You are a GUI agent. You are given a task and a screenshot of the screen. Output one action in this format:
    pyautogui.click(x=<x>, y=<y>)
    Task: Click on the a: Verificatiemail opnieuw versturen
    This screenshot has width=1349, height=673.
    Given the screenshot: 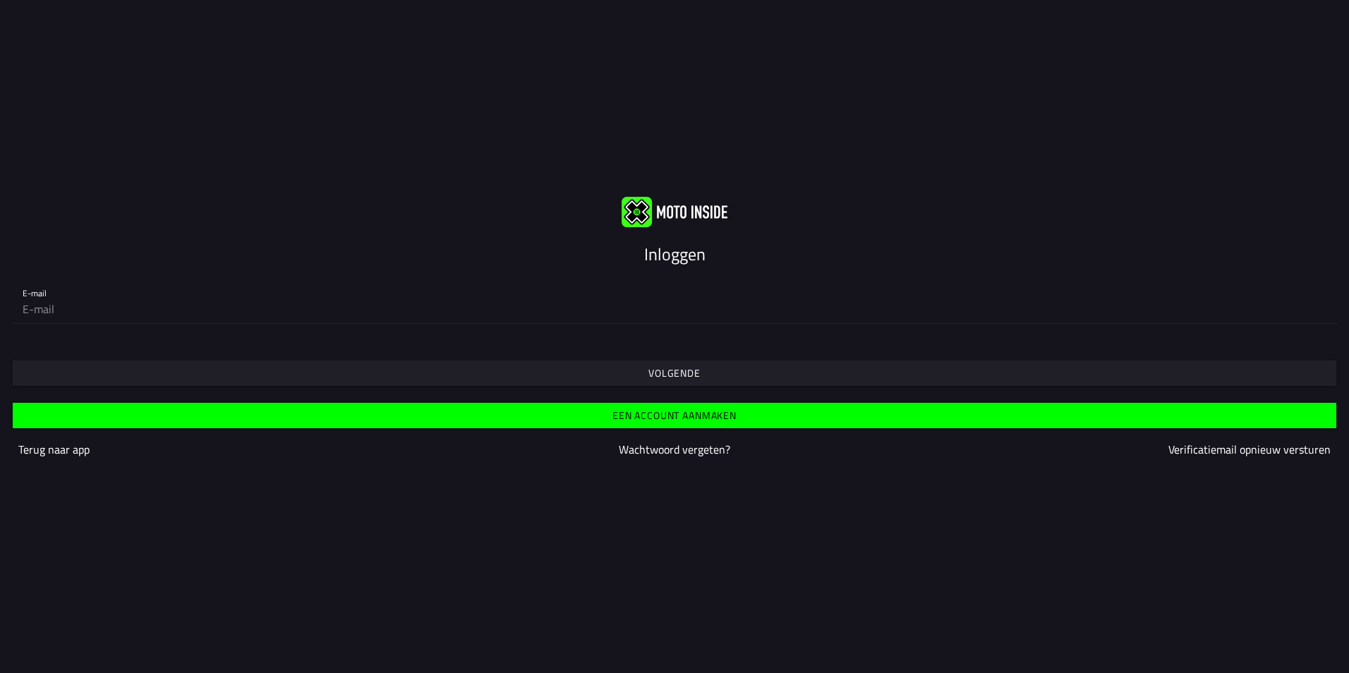 What is the action you would take?
    pyautogui.click(x=1250, y=449)
    